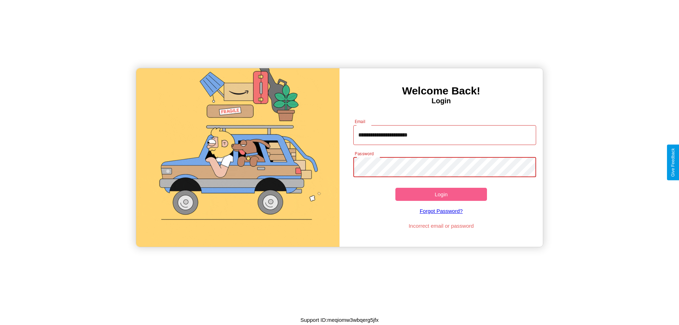  I want to click on p: Incorrect email or password, so click(441, 226).